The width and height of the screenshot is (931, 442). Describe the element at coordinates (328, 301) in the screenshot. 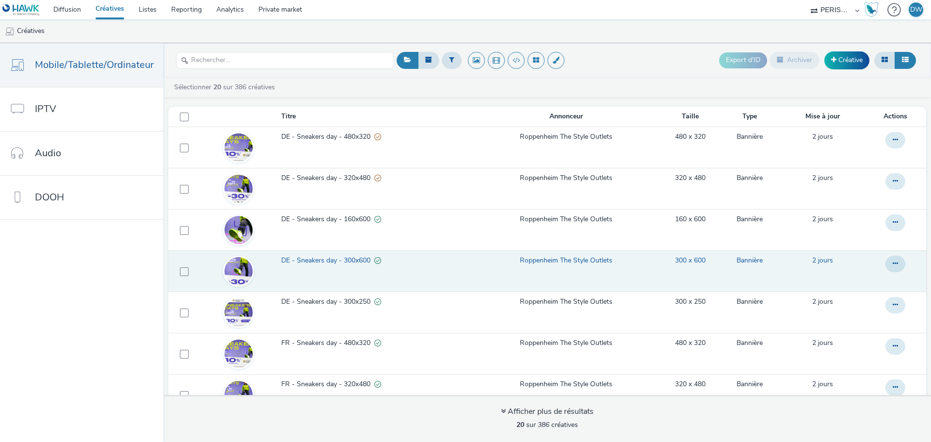

I see `span: DE - Sneakers day - 300x250` at that location.